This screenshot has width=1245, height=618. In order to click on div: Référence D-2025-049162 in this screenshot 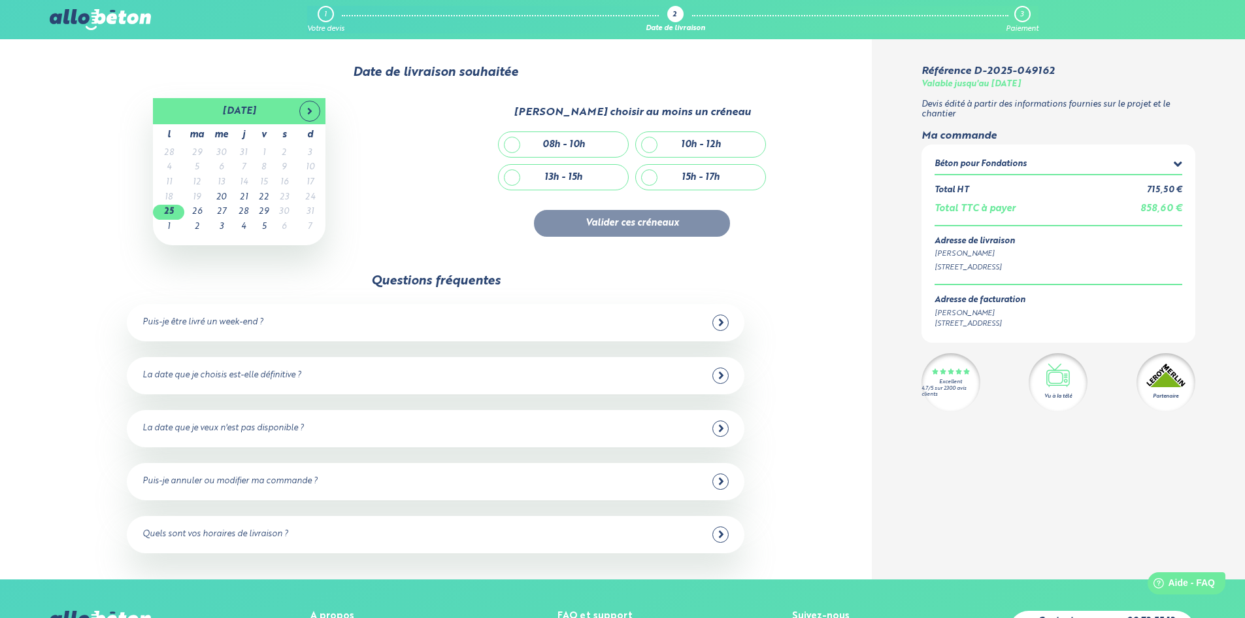, I will do `click(988, 71)`.